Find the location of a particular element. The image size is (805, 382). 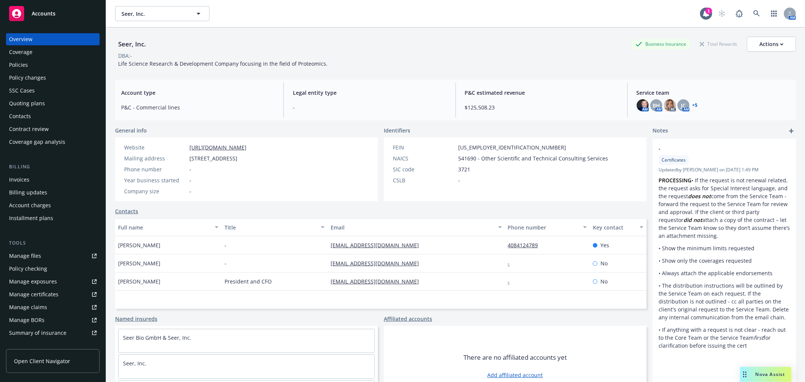

div: Policies is located at coordinates (19, 65).